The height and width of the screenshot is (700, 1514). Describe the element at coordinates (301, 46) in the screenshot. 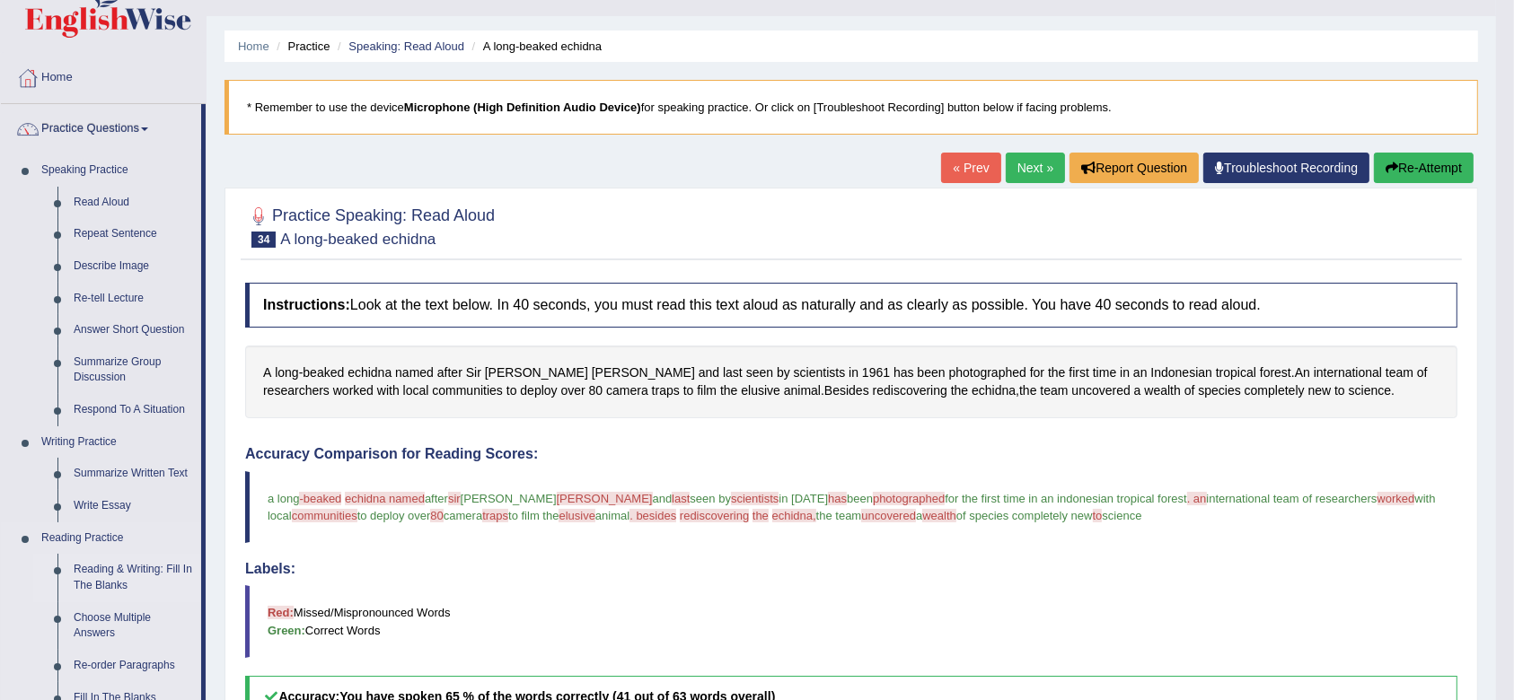

I see `li: Practice` at that location.